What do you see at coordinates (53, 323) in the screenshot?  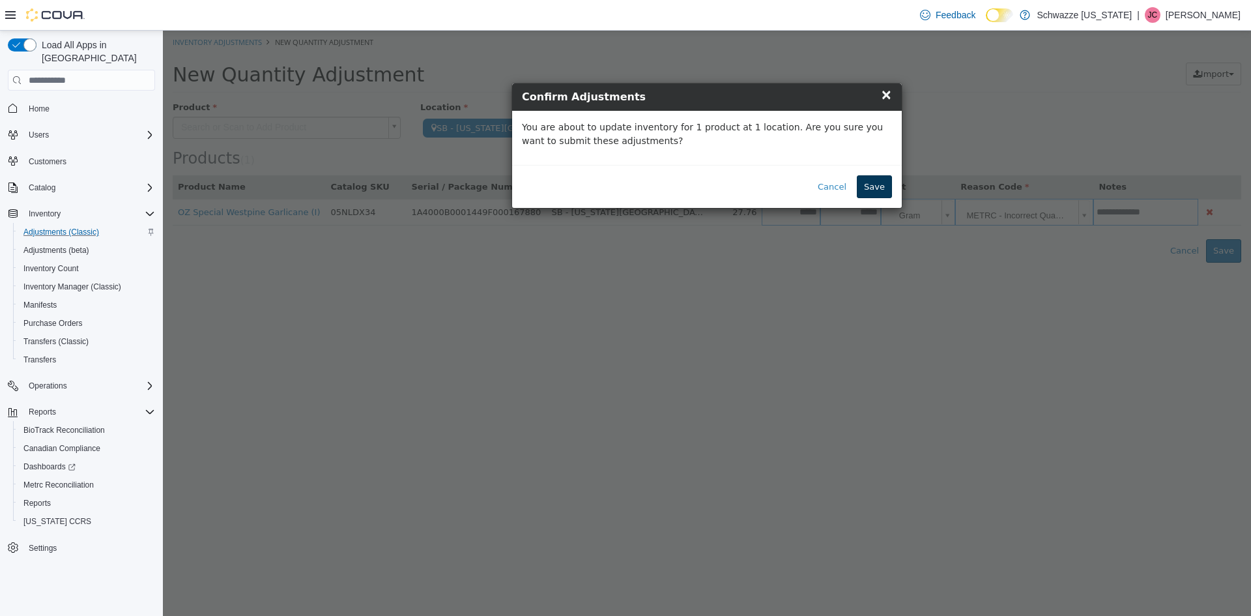 I see `a: Purchase Orders` at bounding box center [53, 323].